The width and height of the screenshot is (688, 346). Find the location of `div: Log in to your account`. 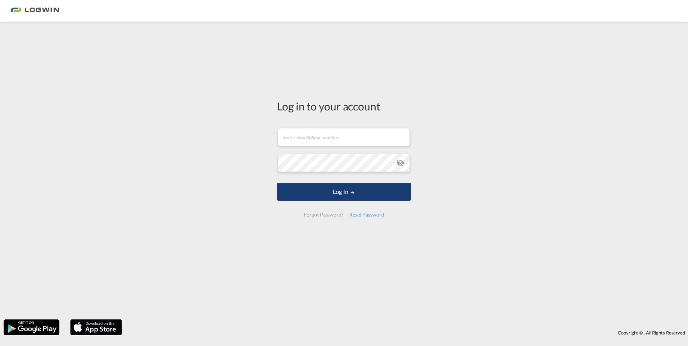

div: Log in to your account is located at coordinates (344, 106).